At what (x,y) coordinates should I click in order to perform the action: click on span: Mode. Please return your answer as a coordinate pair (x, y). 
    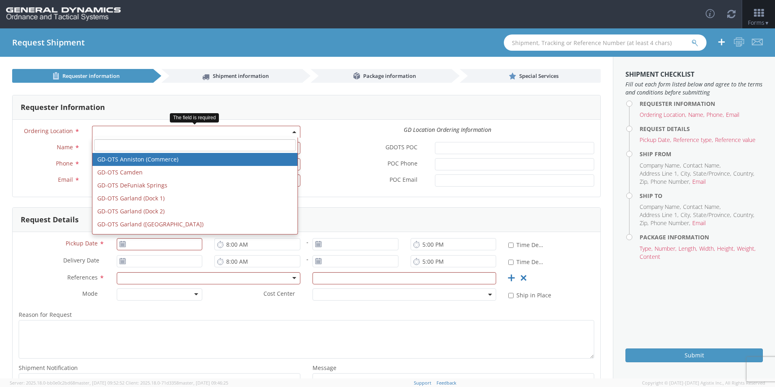
    Looking at the image, I should click on (90, 293).